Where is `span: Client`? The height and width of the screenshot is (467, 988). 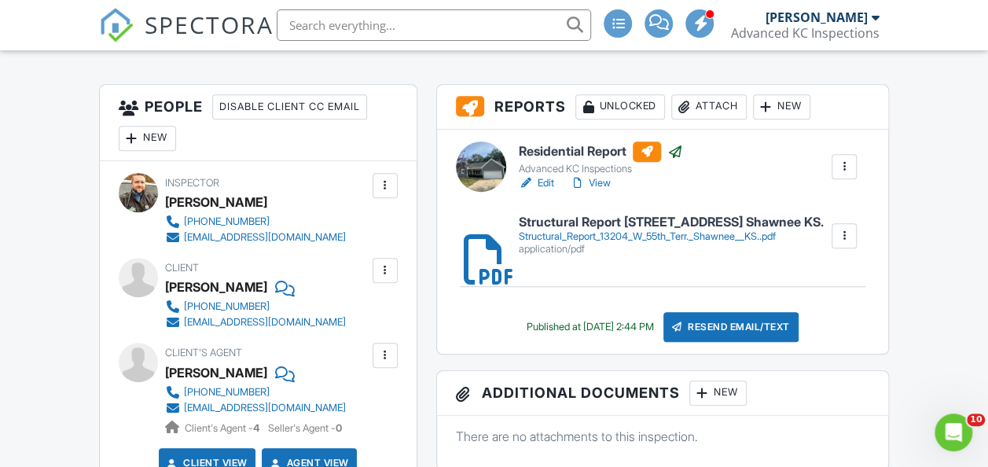 span: Client is located at coordinates (182, 267).